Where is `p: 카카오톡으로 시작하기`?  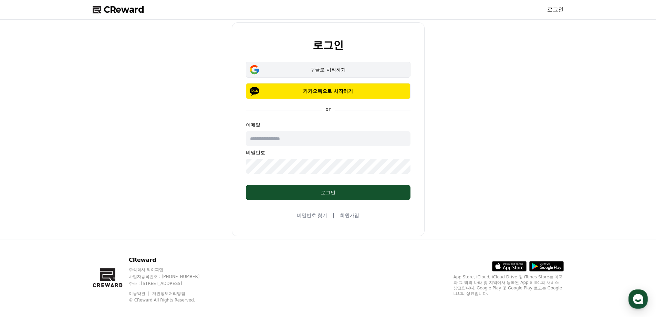 p: 카카오톡으로 시작하기 is located at coordinates (328, 91).